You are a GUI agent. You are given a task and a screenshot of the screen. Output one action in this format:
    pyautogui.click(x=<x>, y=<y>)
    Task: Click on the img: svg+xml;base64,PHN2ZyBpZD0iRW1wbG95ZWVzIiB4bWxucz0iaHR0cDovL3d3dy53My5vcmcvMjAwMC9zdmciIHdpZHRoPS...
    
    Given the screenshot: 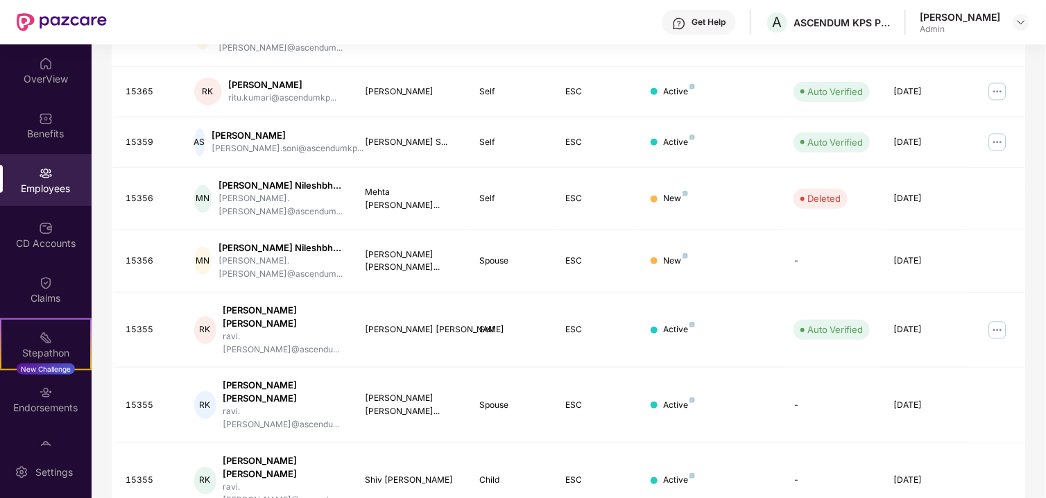 What is the action you would take?
    pyautogui.click(x=46, y=173)
    